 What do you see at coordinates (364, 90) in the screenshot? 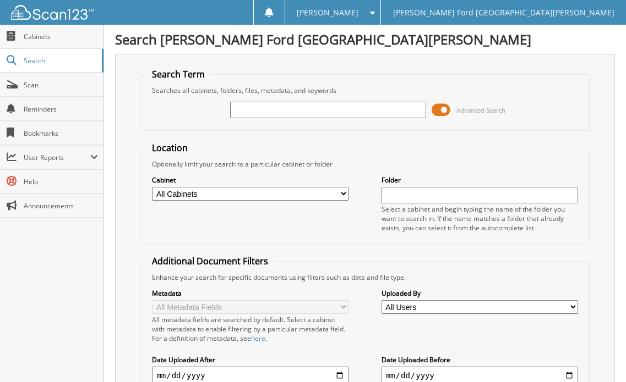
I see `div: Searches all cabinets, folders, files, metadata, and keywords` at bounding box center [364, 90].